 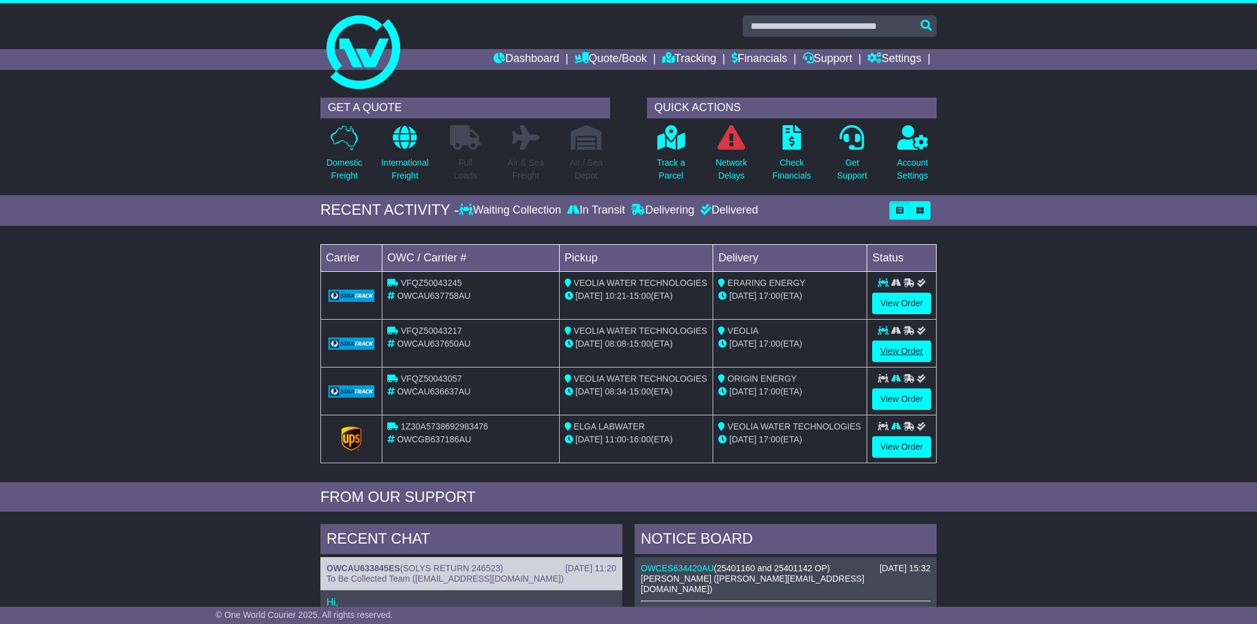 What do you see at coordinates (609, 427) in the screenshot?
I see `span: ELGA LABWATER` at bounding box center [609, 427].